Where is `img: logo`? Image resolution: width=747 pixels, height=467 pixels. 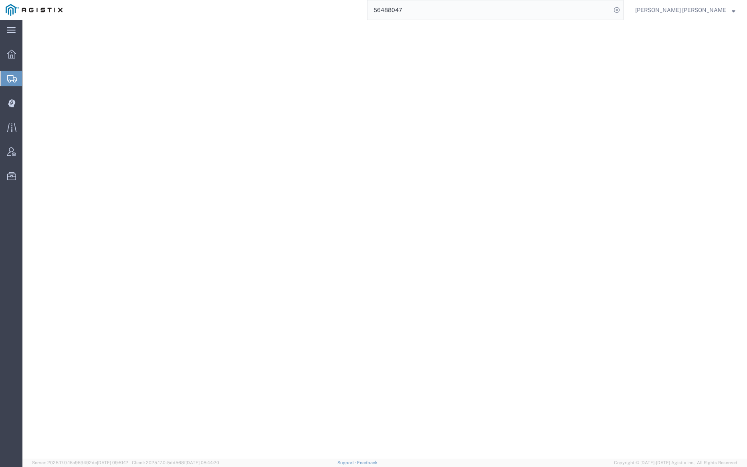 img: logo is located at coordinates (34, 10).